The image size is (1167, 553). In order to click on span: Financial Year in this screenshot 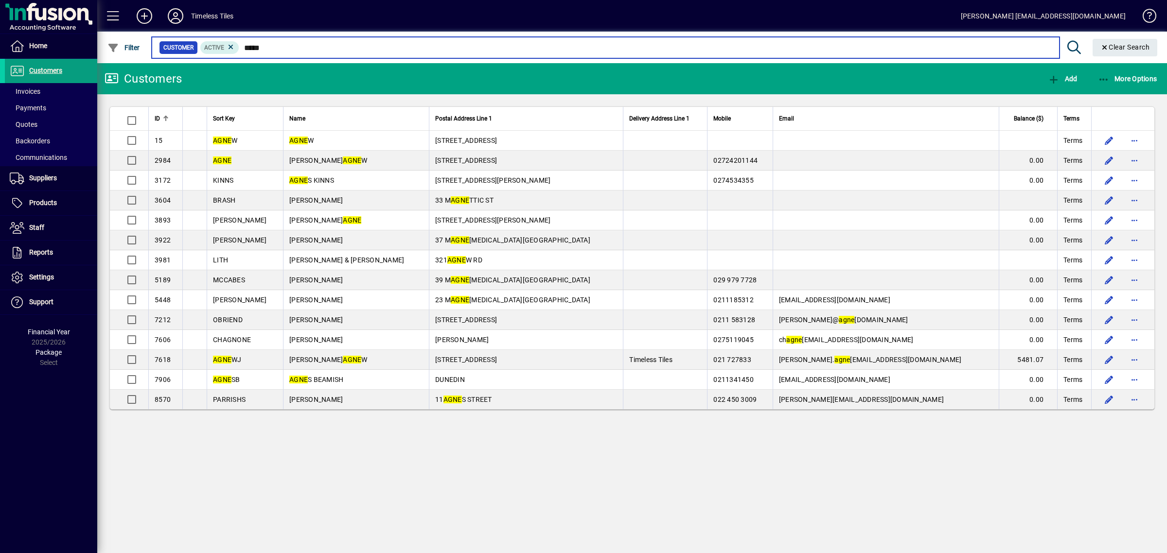, I will do `click(49, 332)`.